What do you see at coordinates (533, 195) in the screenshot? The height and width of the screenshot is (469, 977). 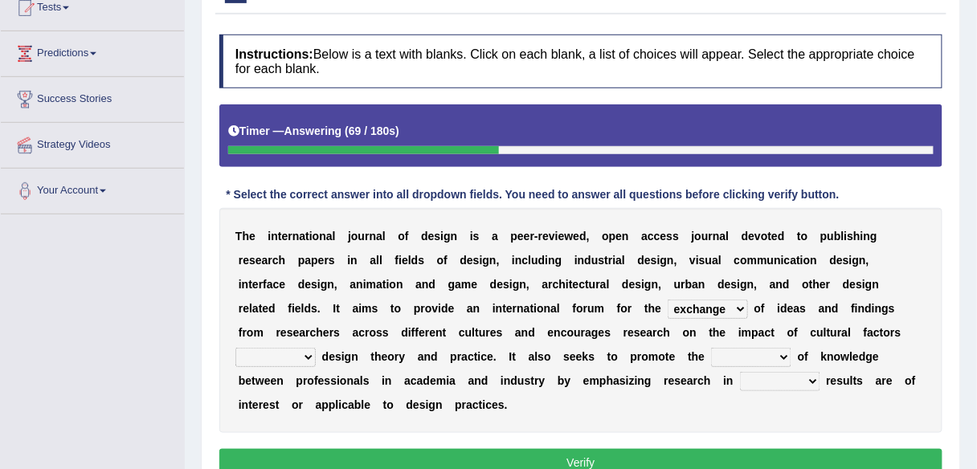 I see `div: * Select the correct answer into all dropdown fields. You need to answer all questions before cli...` at bounding box center [533, 195].